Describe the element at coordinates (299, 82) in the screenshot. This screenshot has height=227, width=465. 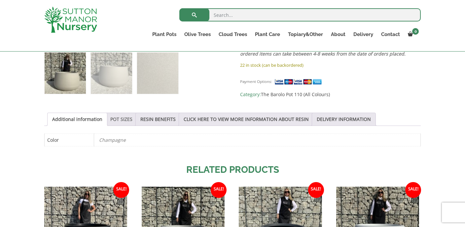
I see `img: payment supported` at that location.